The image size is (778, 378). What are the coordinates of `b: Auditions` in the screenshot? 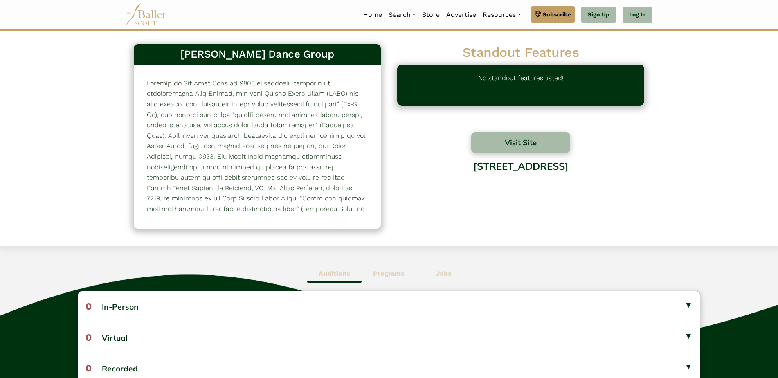 It's located at (334, 273).